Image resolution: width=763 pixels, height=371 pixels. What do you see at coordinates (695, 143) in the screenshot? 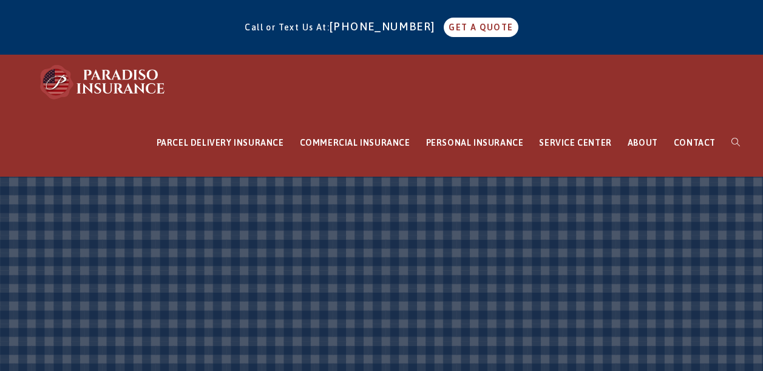
I see `span: CONTACT` at bounding box center [695, 143].